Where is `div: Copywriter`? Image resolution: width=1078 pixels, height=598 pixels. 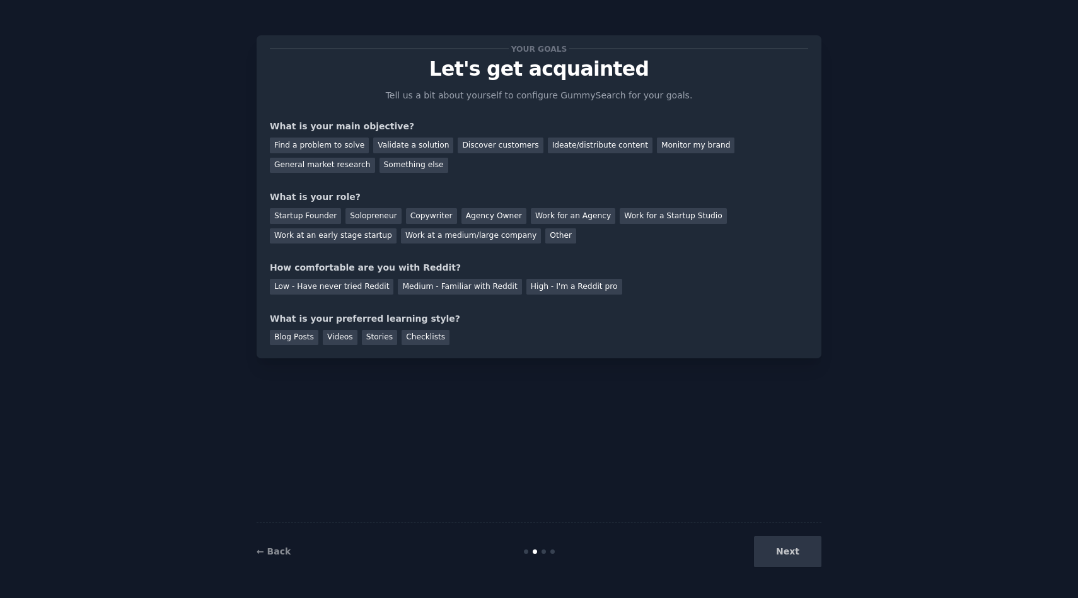
div: Copywriter is located at coordinates (431, 216).